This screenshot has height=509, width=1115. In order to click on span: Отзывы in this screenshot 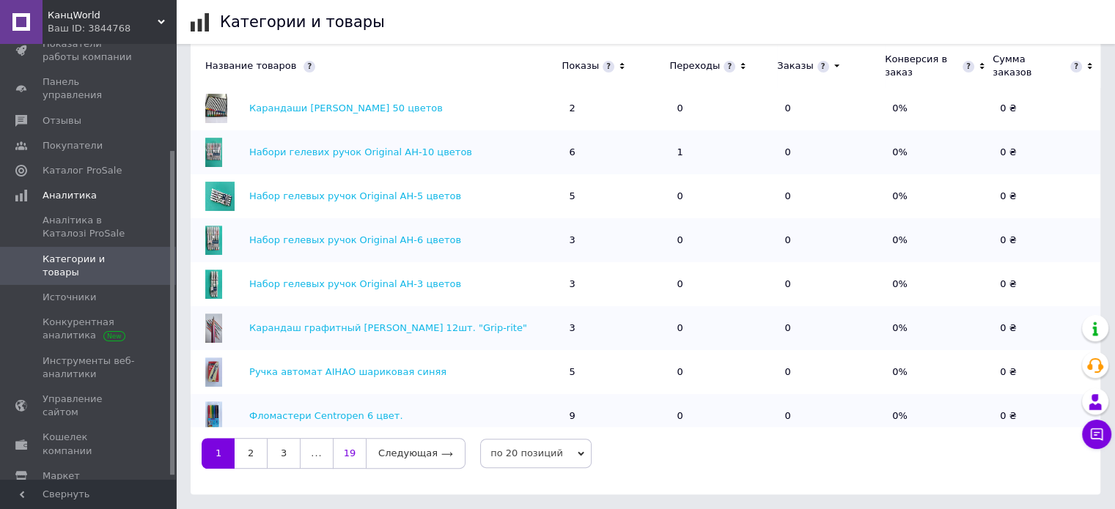, I will do `click(62, 121)`.